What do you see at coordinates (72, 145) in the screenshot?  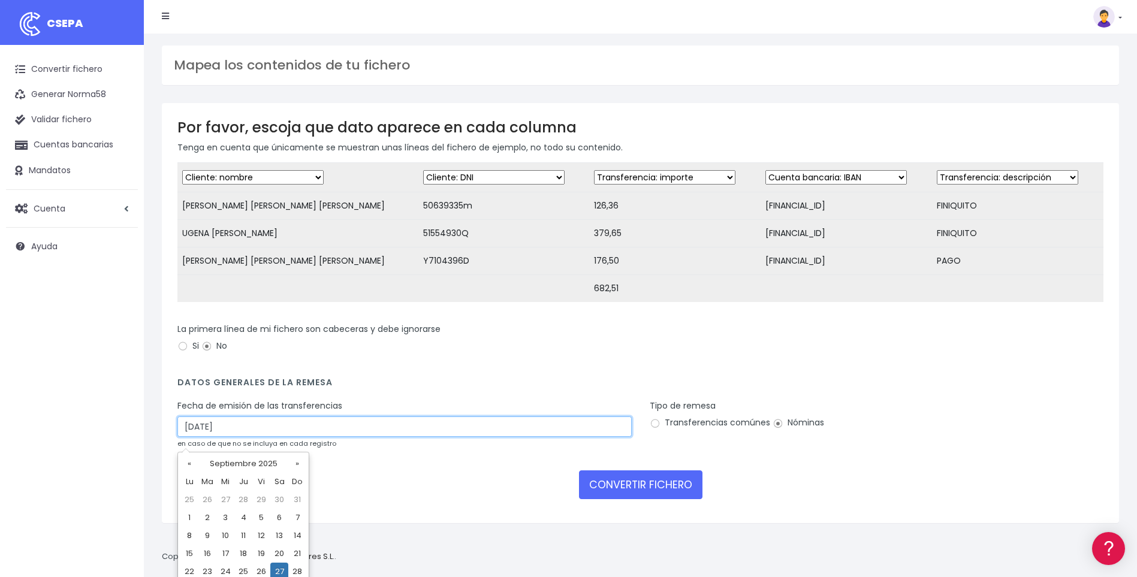 I see `a: Cuentas bancarias` at bounding box center [72, 145].